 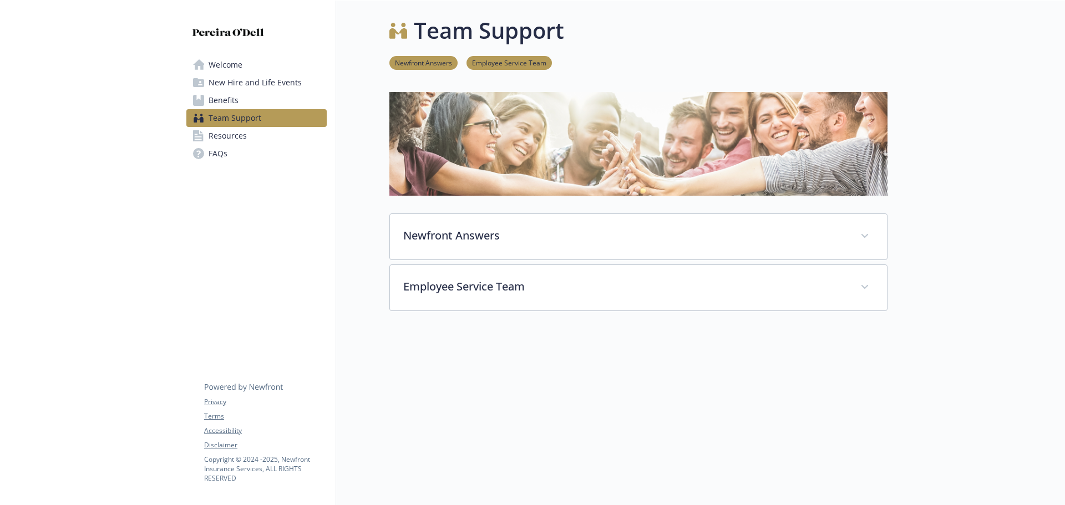 I want to click on a: New Hire and Life Events, so click(x=256, y=83).